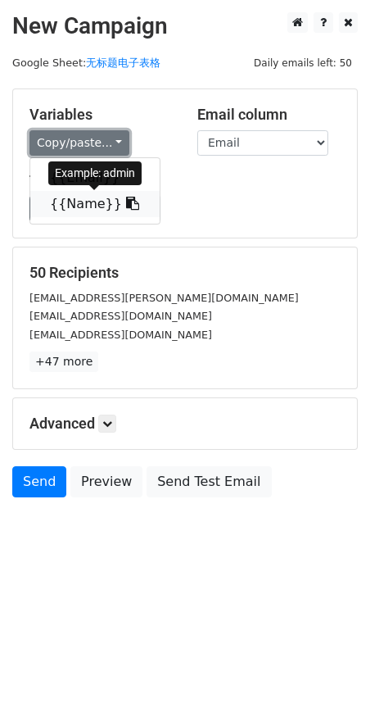 Image resolution: width=370 pixels, height=717 pixels. I want to click on a: Send, so click(39, 482).